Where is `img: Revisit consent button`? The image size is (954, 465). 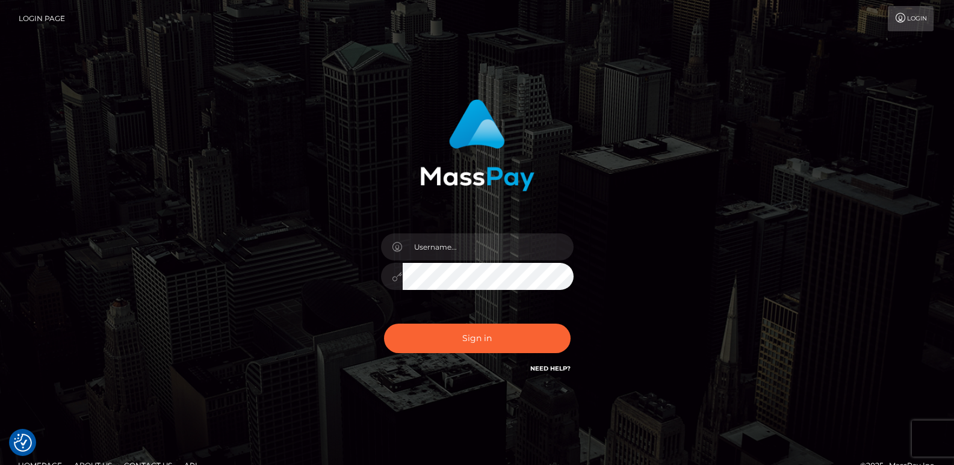
img: Revisit consent button is located at coordinates (23, 443).